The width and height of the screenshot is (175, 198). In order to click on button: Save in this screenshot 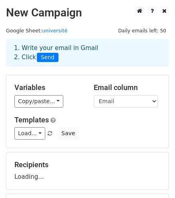, I will do `click(68, 133)`.